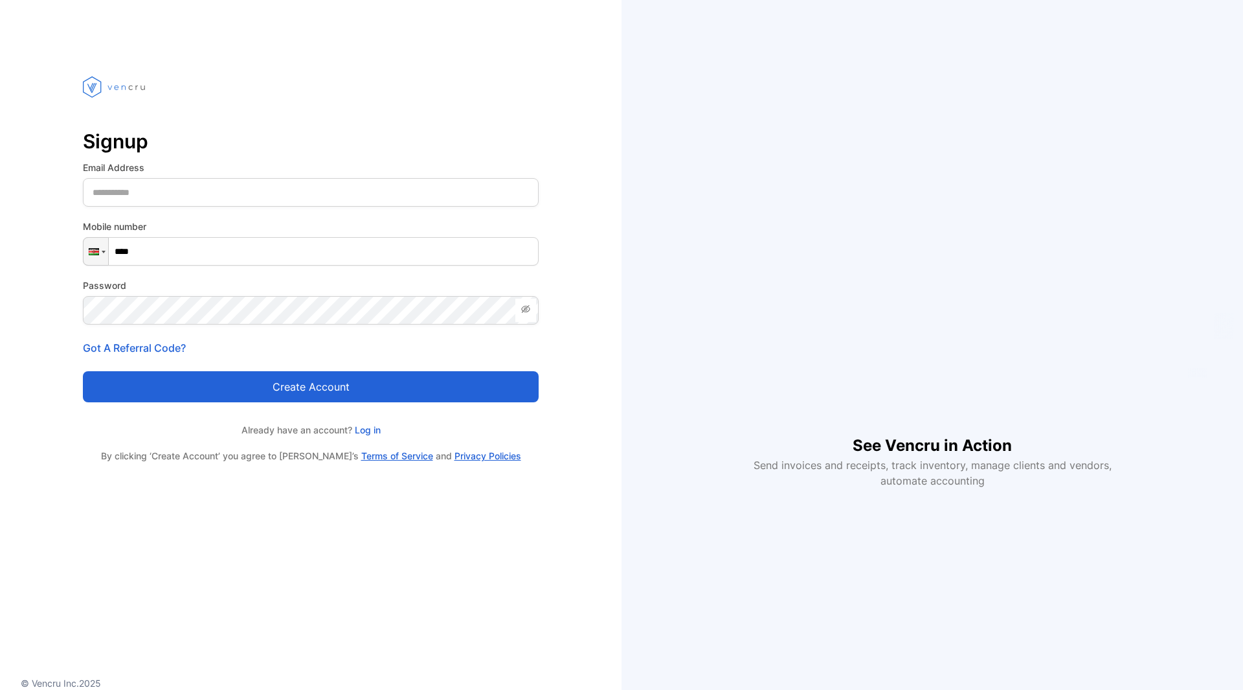  I want to click on img: vencru logo, so click(115, 87).